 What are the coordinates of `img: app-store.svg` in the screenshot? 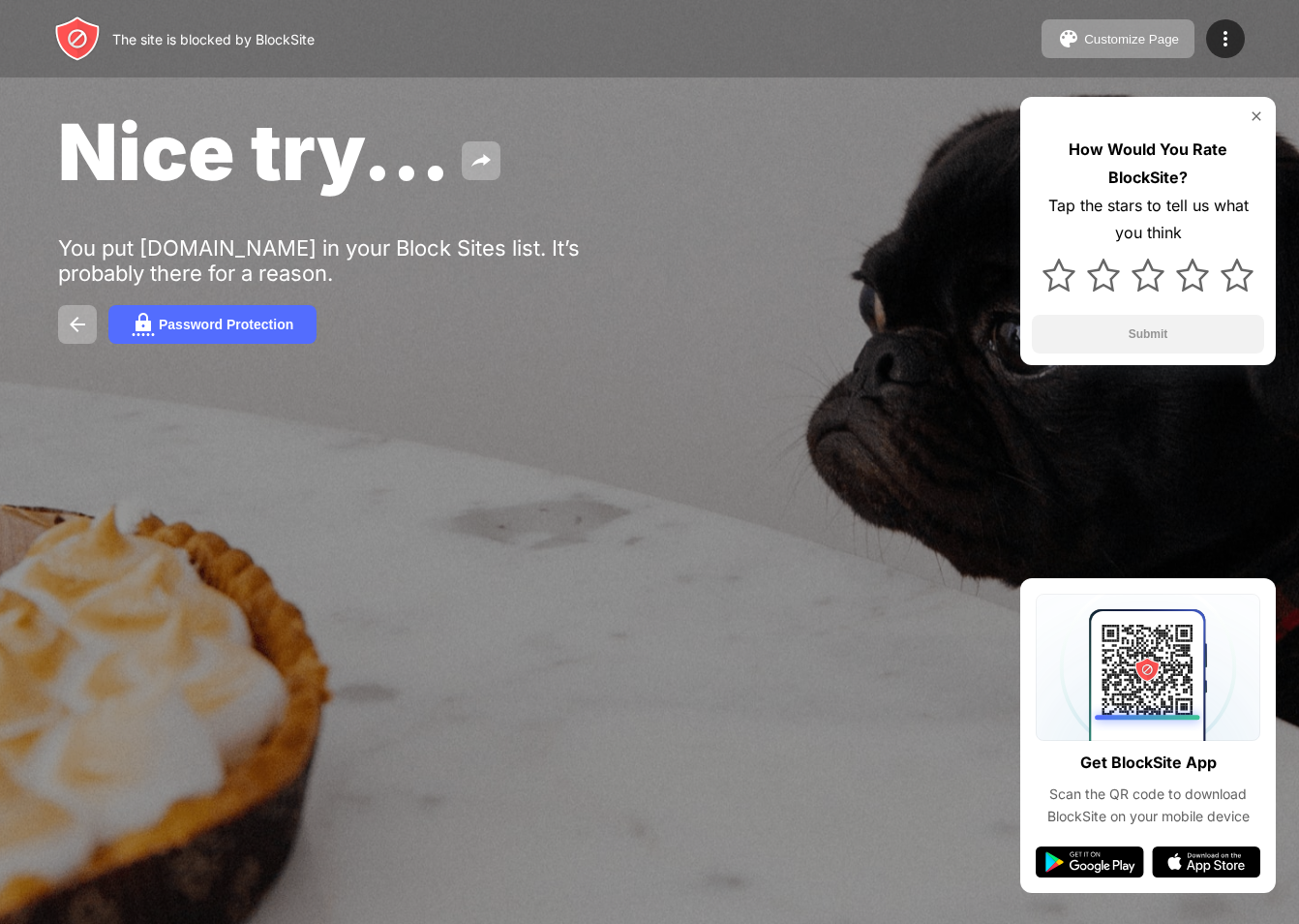 It's located at (1206, 862).